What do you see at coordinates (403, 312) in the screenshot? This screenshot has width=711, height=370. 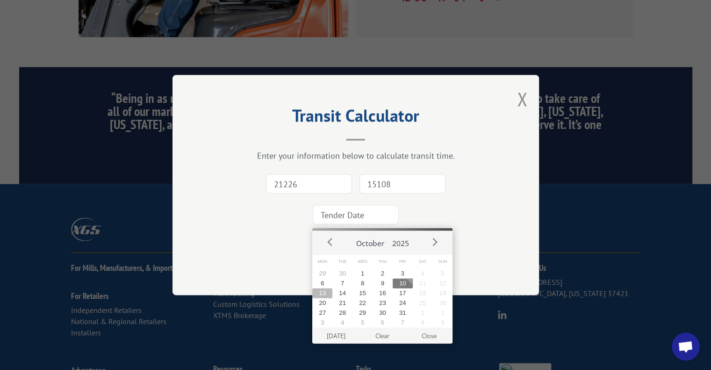 I see `button: 31` at bounding box center [403, 312].